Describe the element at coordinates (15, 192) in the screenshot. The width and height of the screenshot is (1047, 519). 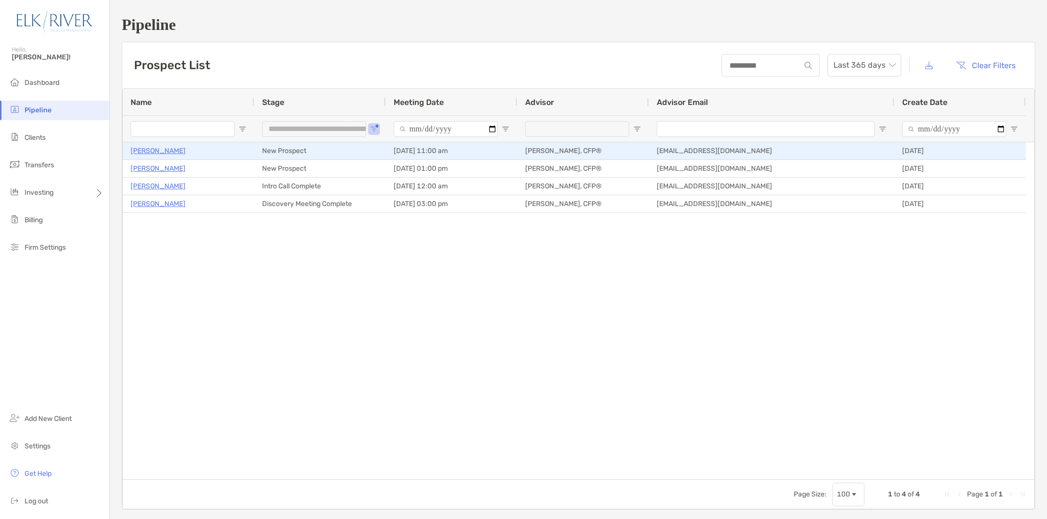
I see `img: investing icon` at that location.